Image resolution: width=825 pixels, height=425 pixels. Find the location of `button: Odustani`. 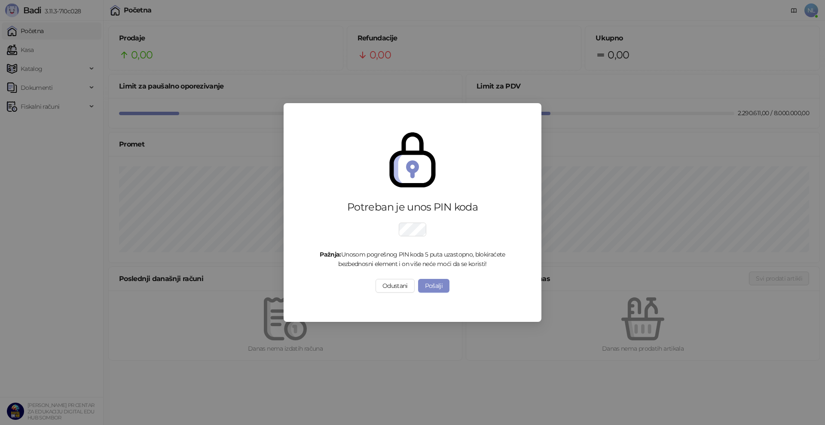

button: Odustani is located at coordinates (395, 286).